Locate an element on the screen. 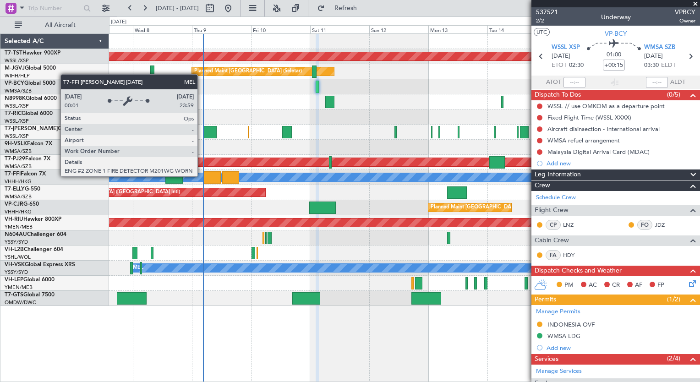 The height and width of the screenshot is (382, 700). a: VP-BCYGlobal 5000 is located at coordinates (30, 83).